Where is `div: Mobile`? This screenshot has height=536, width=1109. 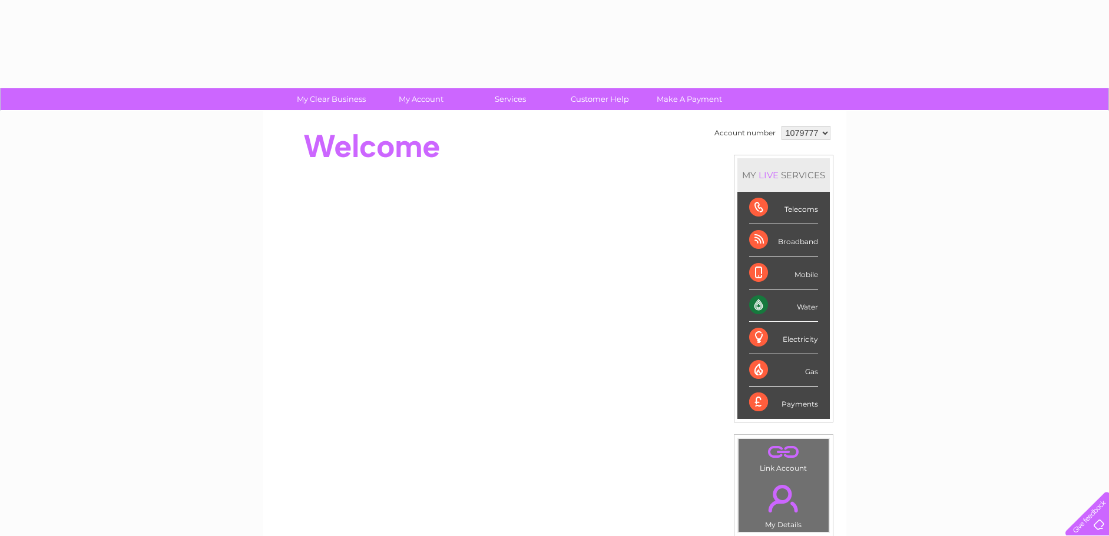
div: Mobile is located at coordinates (783, 273).